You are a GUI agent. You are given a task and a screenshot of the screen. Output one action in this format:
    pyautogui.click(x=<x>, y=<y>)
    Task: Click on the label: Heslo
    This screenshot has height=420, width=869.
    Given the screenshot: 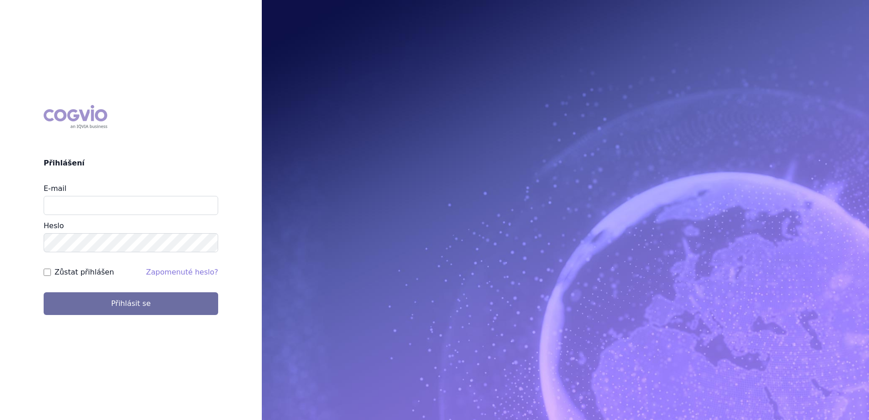 What is the action you would take?
    pyautogui.click(x=54, y=225)
    